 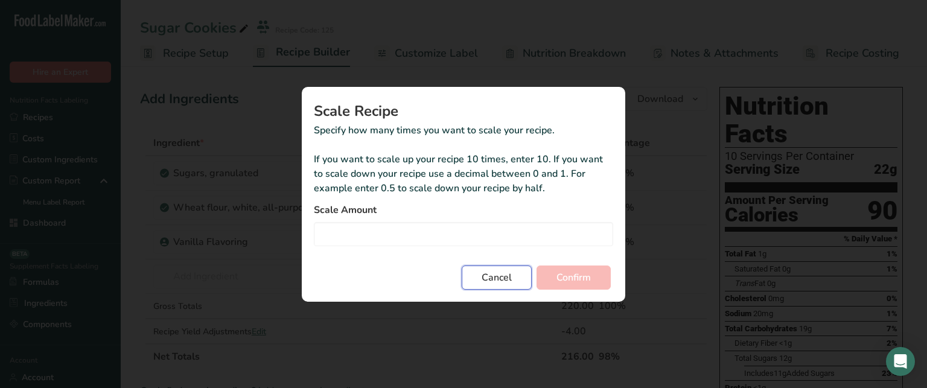 What do you see at coordinates (345, 210) in the screenshot?
I see `span: Scale Amount` at bounding box center [345, 210].